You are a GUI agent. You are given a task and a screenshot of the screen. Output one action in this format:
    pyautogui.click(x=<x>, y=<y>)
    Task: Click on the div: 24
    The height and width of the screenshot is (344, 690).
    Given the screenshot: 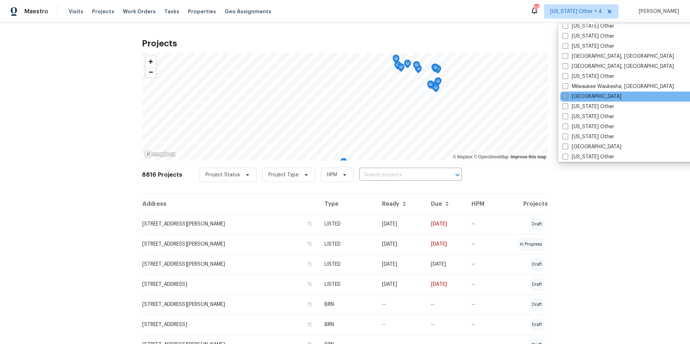 What is the action you would take?
    pyautogui.click(x=536, y=8)
    